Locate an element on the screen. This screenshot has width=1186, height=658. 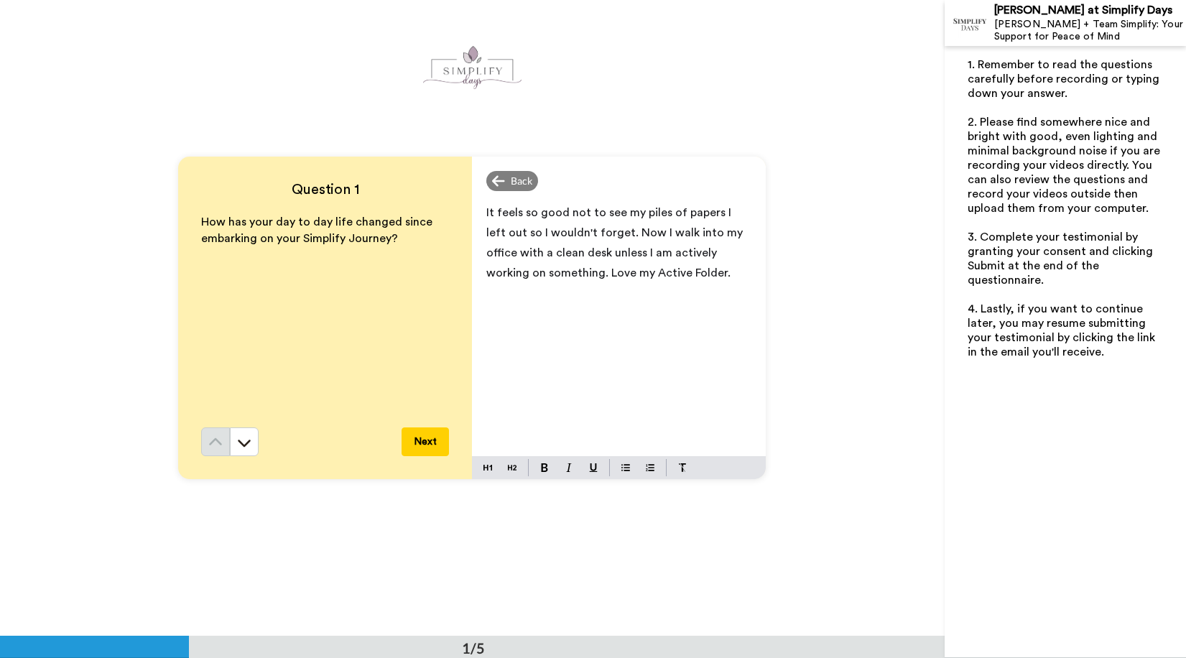
img: bulleted-block.svg is located at coordinates (626, 468).